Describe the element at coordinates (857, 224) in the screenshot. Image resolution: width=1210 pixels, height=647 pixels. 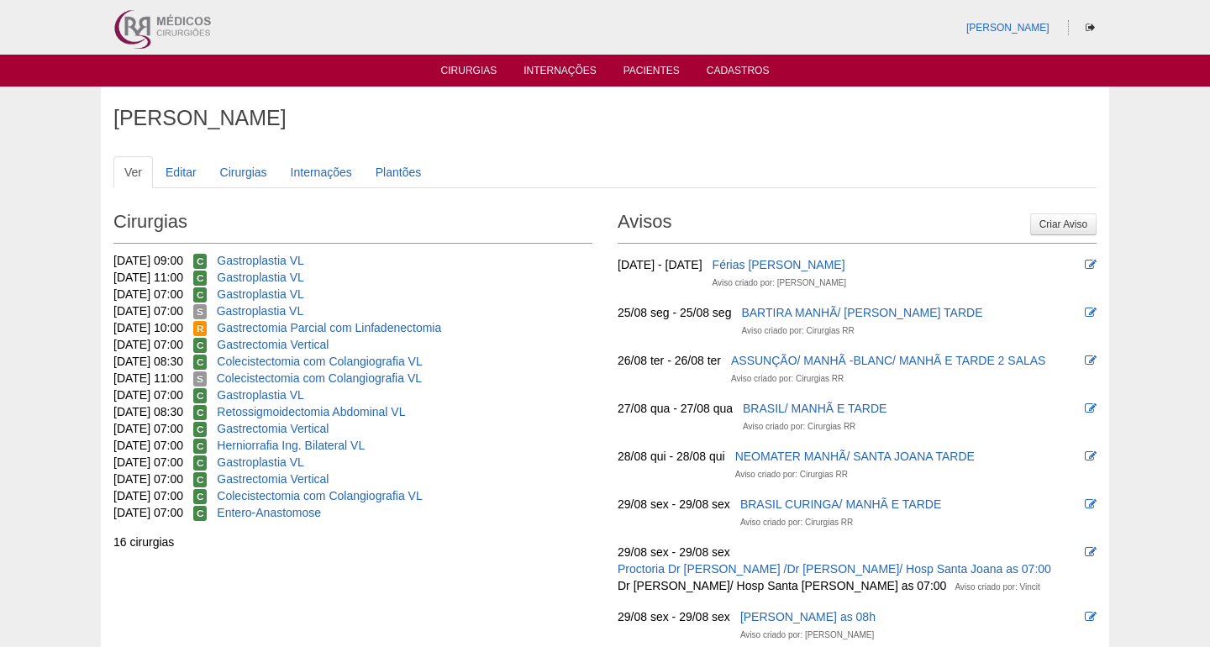
I see `h2: Avisos` at that location.